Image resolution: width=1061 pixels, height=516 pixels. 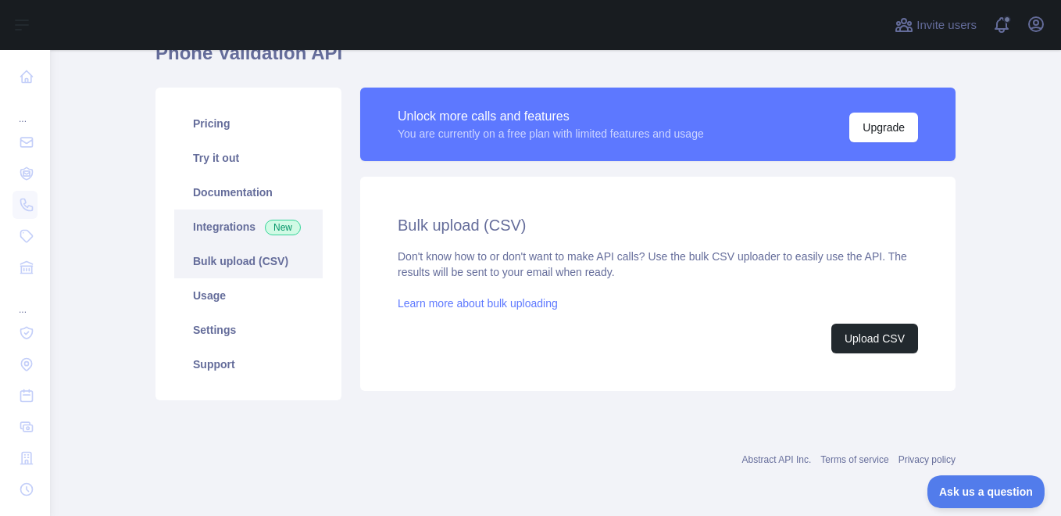 What do you see at coordinates (874, 338) in the screenshot?
I see `button: Upload CSV` at bounding box center [874, 338].